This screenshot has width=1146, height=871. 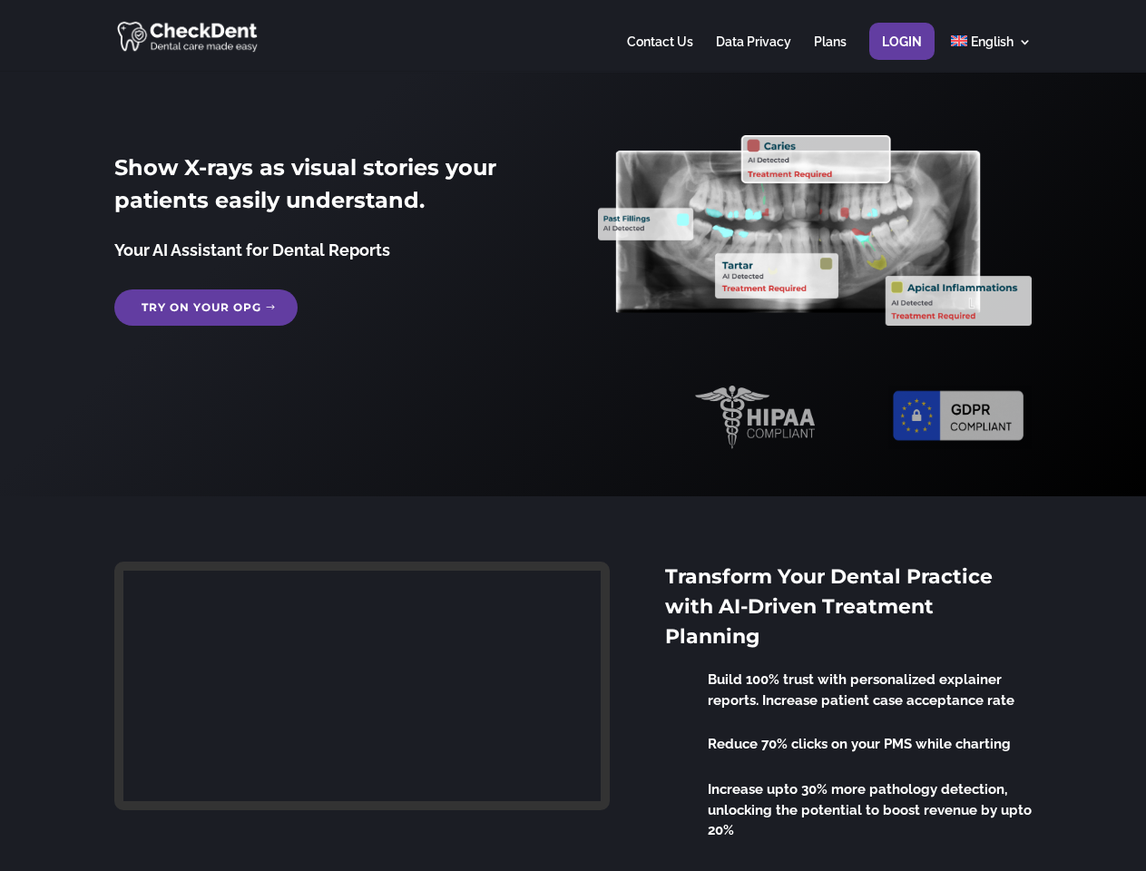 I want to click on span: Build 100% trust with personalized explainer reports. Increase patient case acceptance rate, so click(x=861, y=690).